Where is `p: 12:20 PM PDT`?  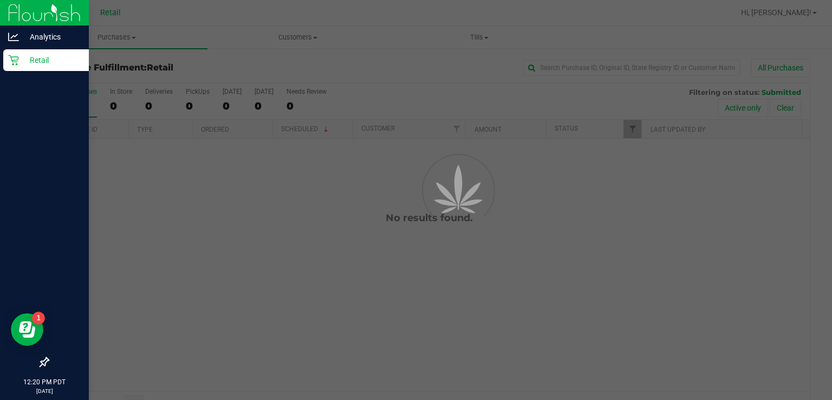
p: 12:20 PM PDT is located at coordinates (44, 382).